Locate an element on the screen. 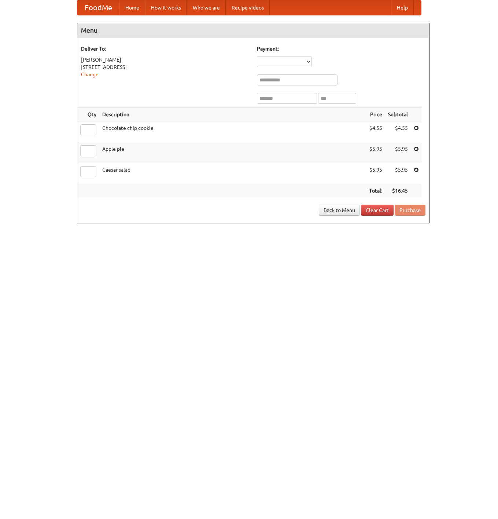 Image resolution: width=498 pixels, height=519 pixels. h5: Deliver To: is located at coordinates (165, 49).